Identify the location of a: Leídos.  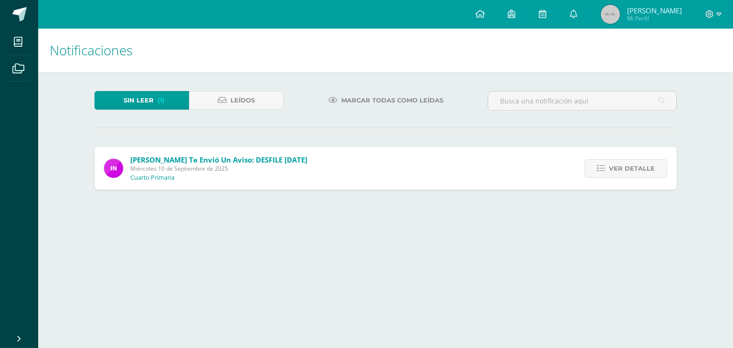
(236, 100).